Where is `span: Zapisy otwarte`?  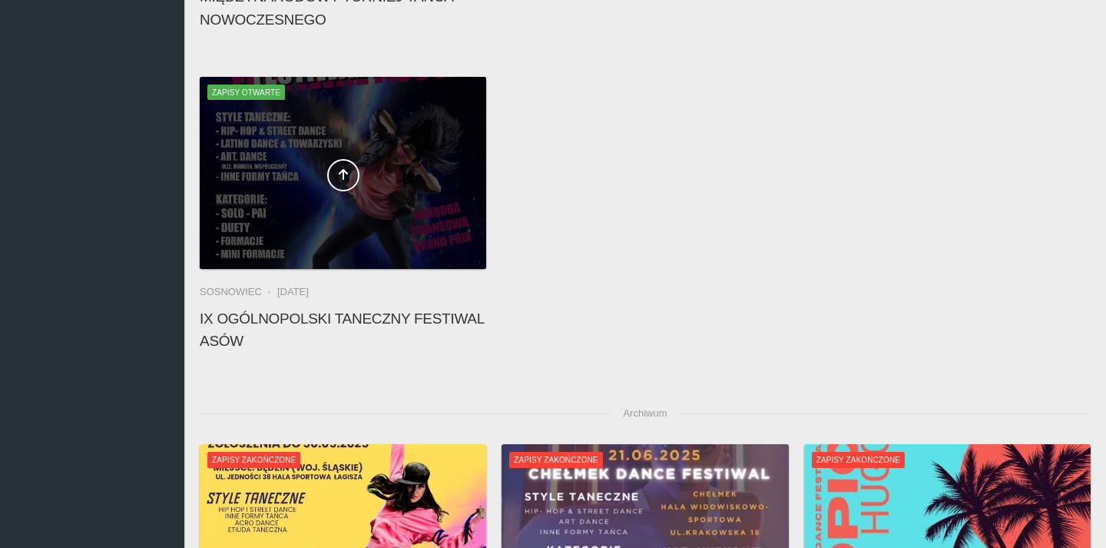
span: Zapisy otwarte is located at coordinates (246, 92).